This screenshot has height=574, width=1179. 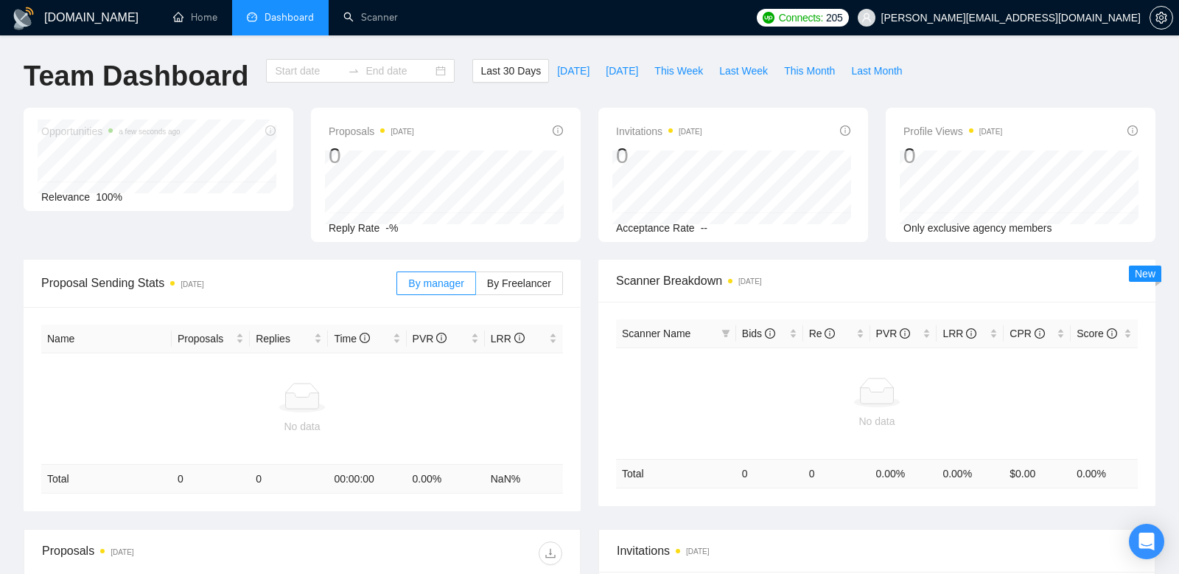 I want to click on span: Scanner Name, so click(x=656, y=333).